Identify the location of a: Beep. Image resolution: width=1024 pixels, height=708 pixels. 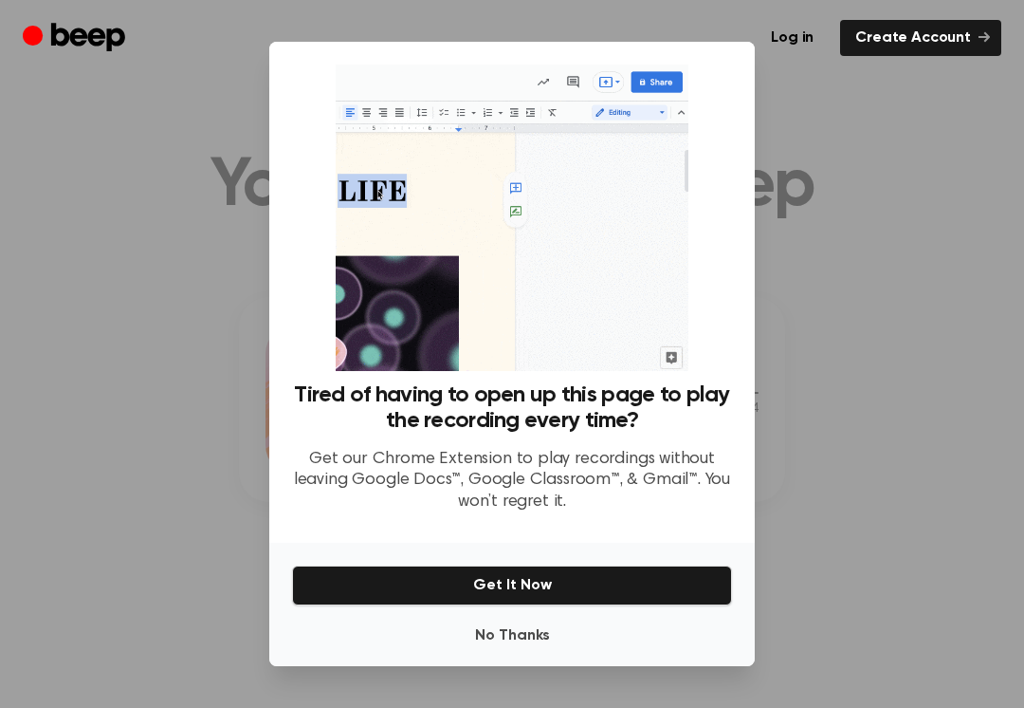
(76, 38).